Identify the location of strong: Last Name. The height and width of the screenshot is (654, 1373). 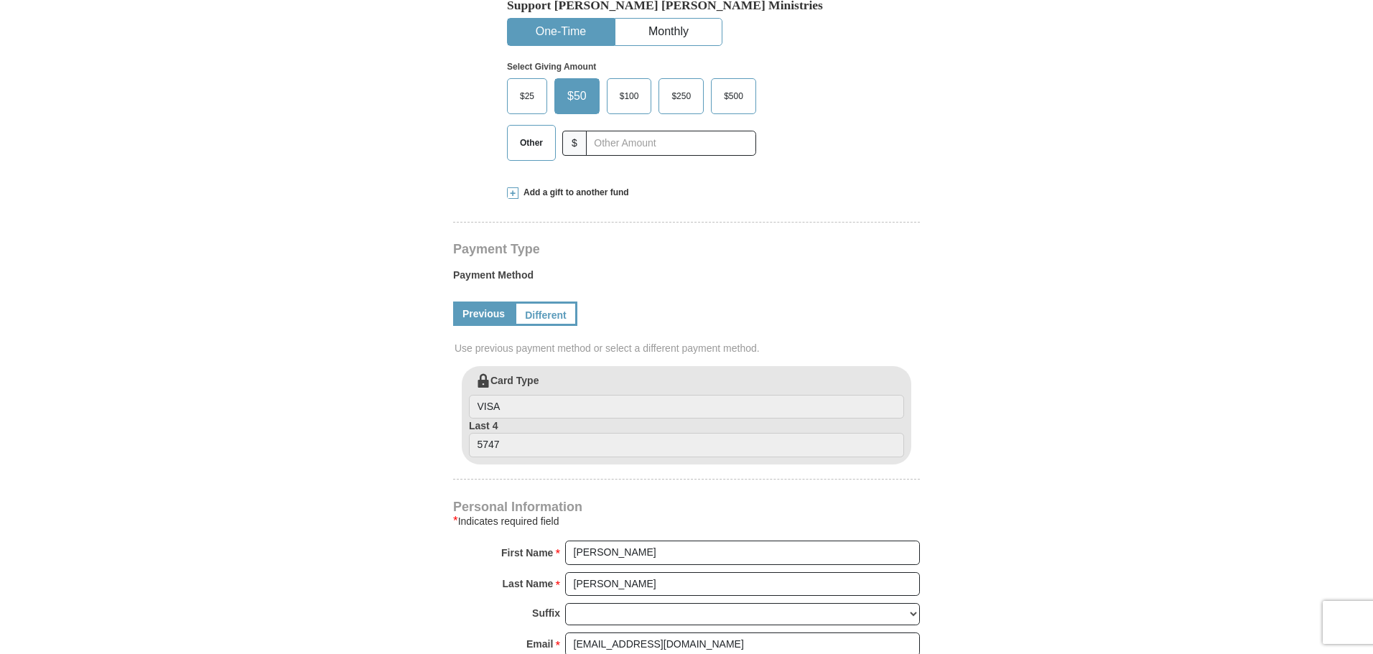
(528, 584).